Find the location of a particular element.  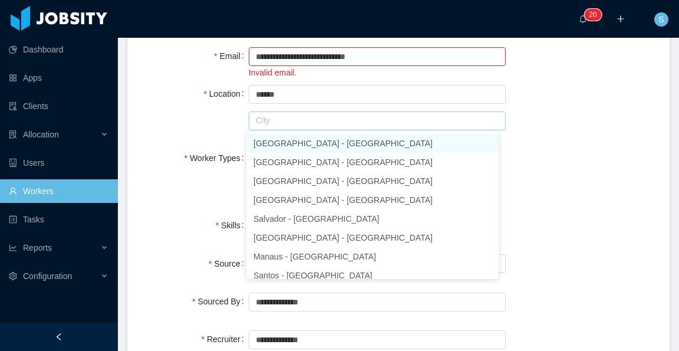

label: Sourced By is located at coordinates (220, 301).